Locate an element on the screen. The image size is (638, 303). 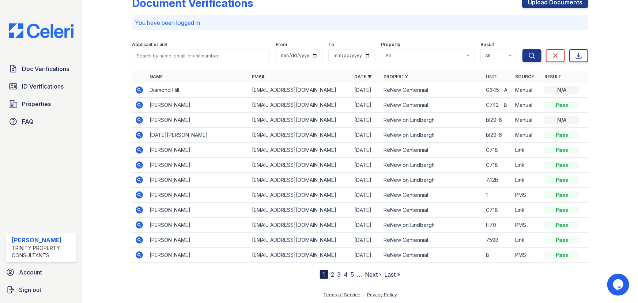
p: You have been logged in is located at coordinates (360, 23).